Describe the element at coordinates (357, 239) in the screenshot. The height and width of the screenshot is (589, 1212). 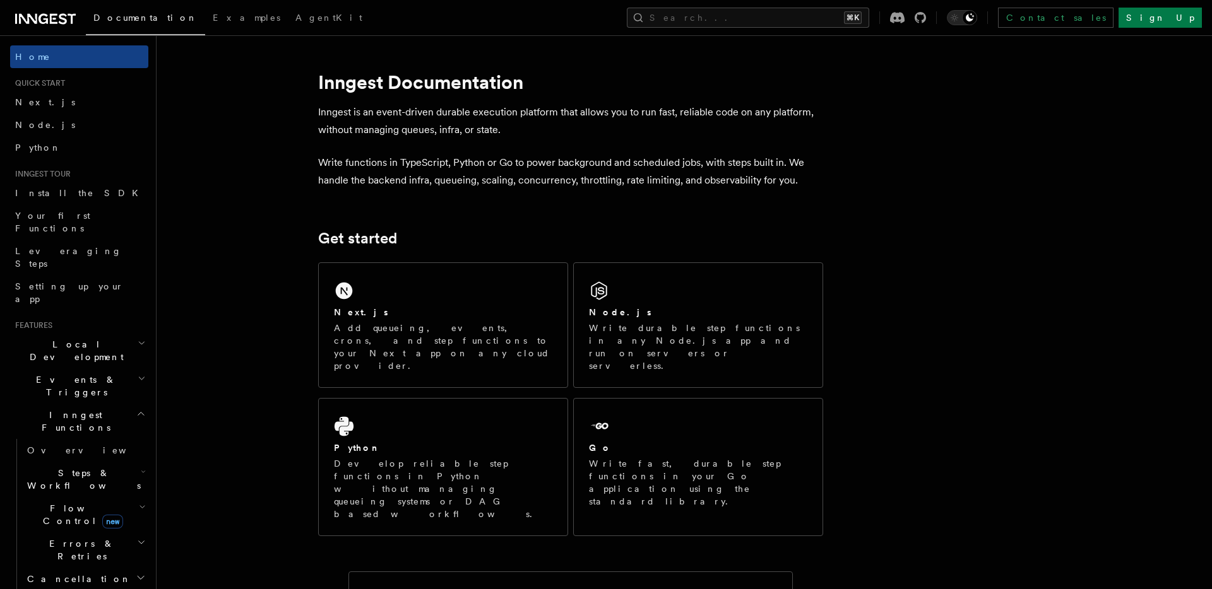
I see `a: Get started` at that location.